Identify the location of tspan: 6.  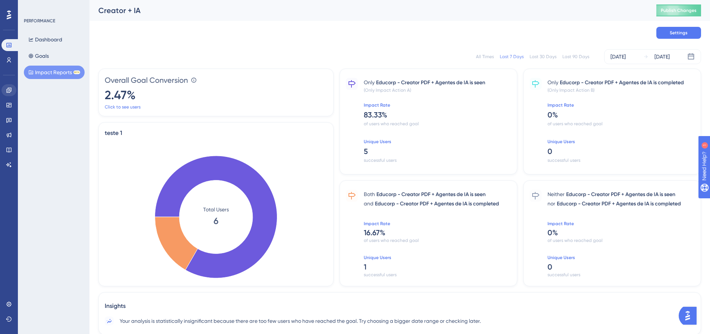
(216, 221).